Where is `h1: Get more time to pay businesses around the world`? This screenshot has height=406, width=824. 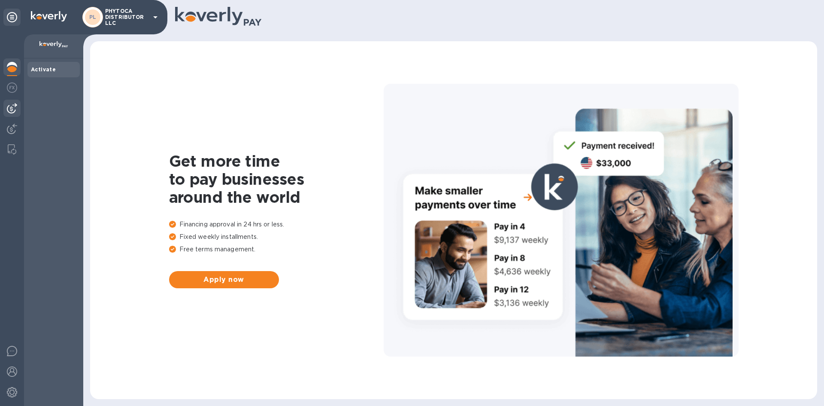 h1: Get more time to pay businesses around the world is located at coordinates (277, 179).